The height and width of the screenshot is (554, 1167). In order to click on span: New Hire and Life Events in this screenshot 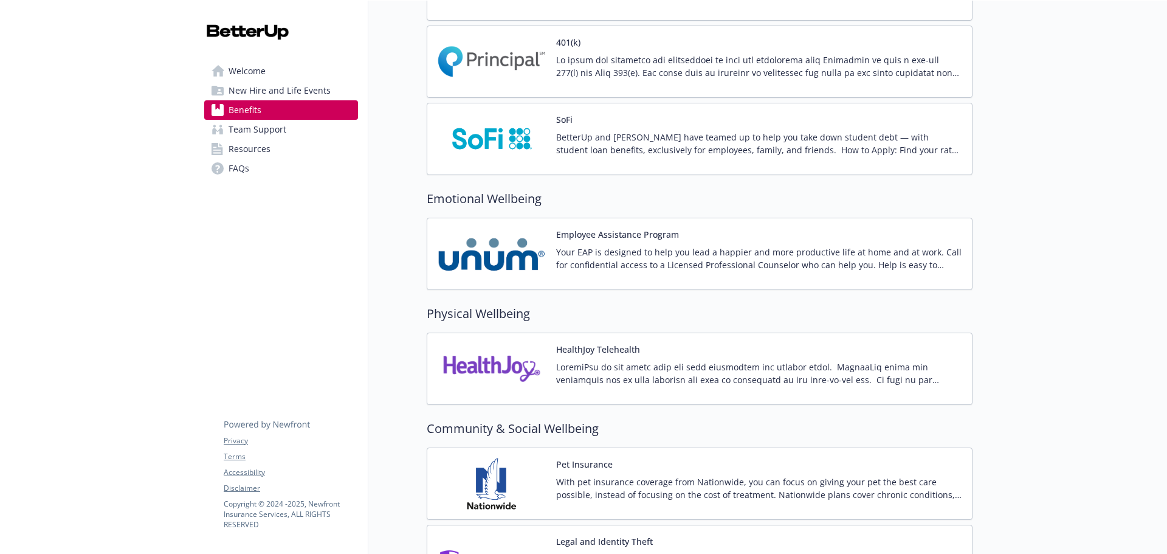, I will do `click(280, 91)`.